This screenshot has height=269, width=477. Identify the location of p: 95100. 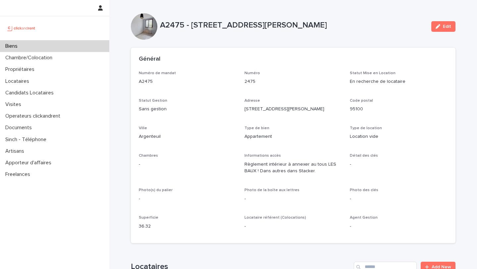
(398, 109).